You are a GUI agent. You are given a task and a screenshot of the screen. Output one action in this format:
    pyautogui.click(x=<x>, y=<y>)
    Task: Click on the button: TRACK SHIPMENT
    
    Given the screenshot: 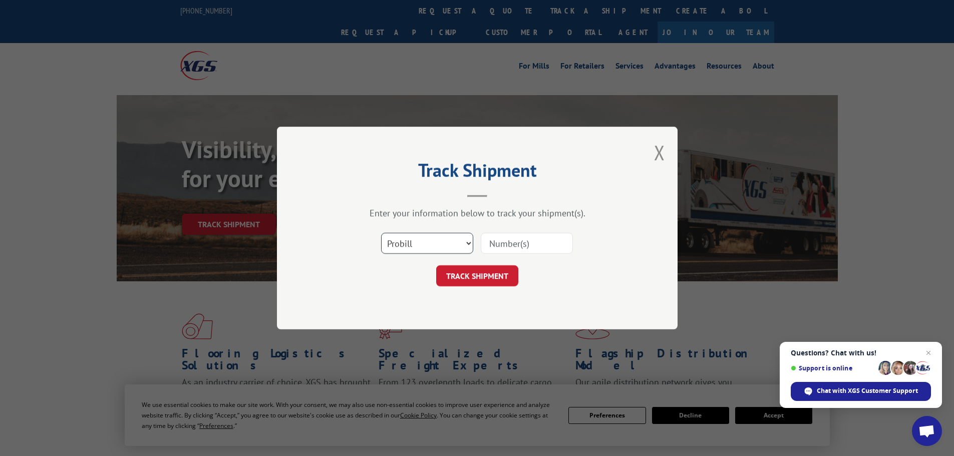 What is the action you would take?
    pyautogui.click(x=477, y=276)
    